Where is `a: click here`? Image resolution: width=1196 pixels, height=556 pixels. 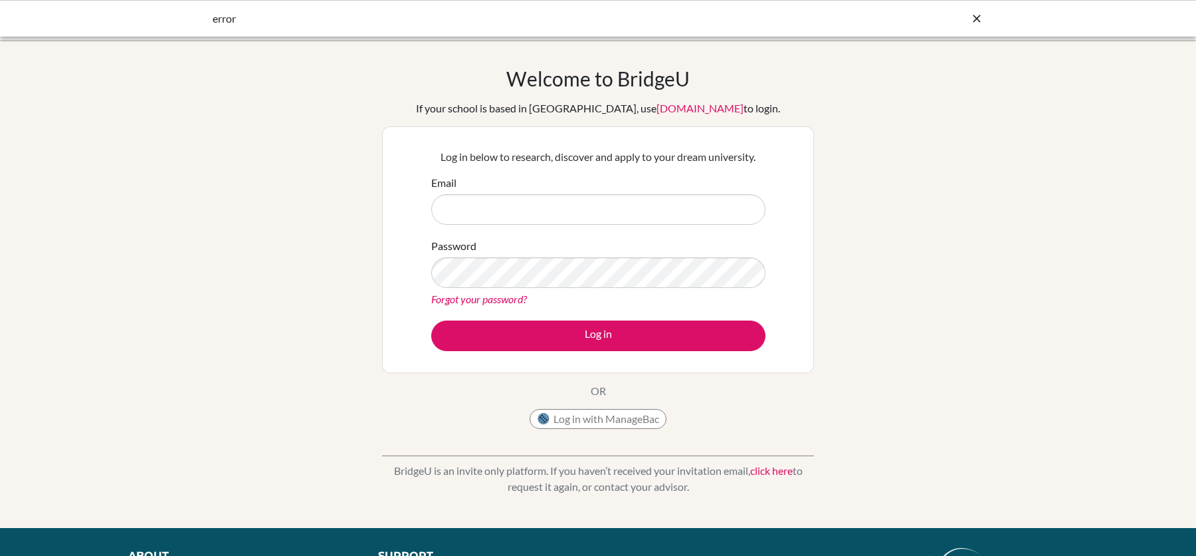
a: click here is located at coordinates (772, 470).